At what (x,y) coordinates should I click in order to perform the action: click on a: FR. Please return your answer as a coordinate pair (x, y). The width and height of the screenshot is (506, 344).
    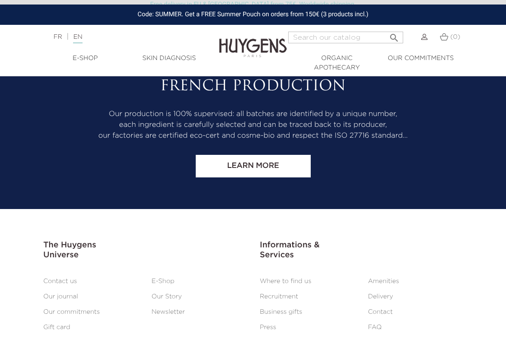
    Looking at the image, I should click on (57, 37).